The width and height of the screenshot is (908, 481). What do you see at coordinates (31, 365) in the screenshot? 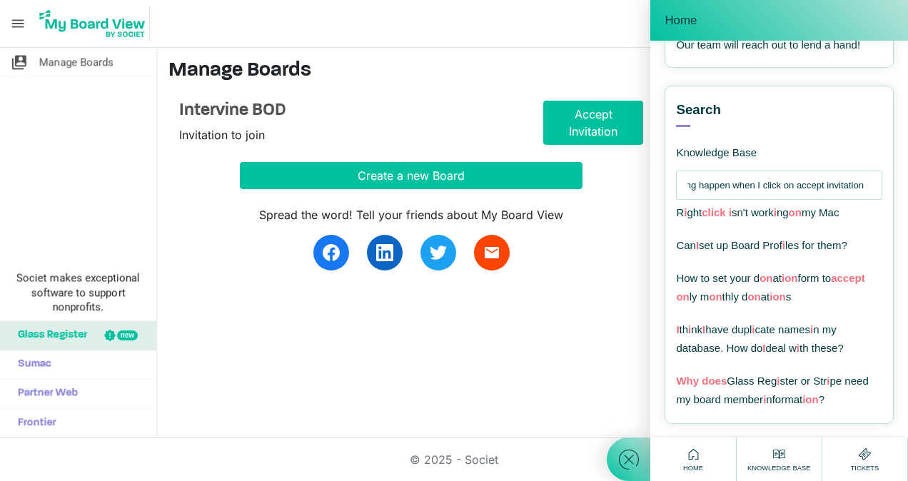
I see `span: Sumac` at bounding box center [31, 365].